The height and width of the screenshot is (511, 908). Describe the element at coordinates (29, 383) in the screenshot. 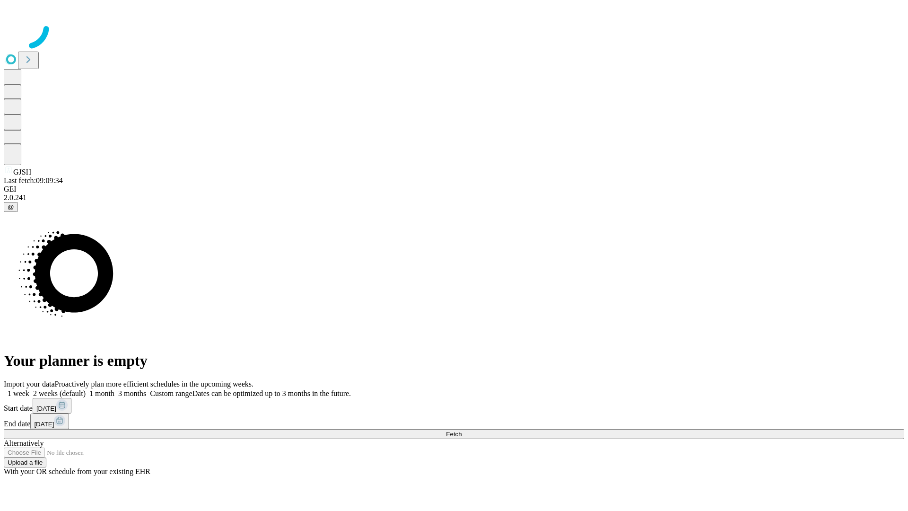

I see `span: Import your data` at that location.